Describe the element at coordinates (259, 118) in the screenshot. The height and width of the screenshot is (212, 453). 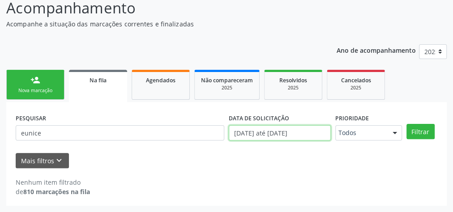
I see `label: DATA DE SOLICITAÇÃO` at that location.